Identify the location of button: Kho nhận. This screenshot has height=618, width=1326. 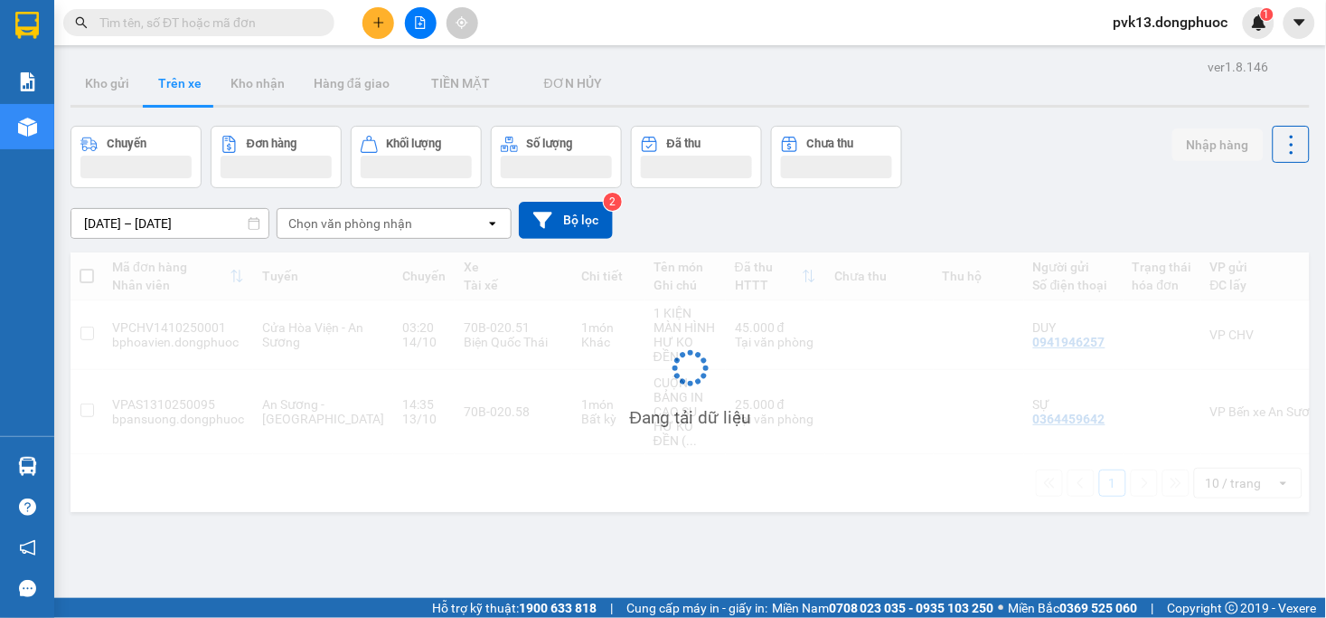
(258, 83).